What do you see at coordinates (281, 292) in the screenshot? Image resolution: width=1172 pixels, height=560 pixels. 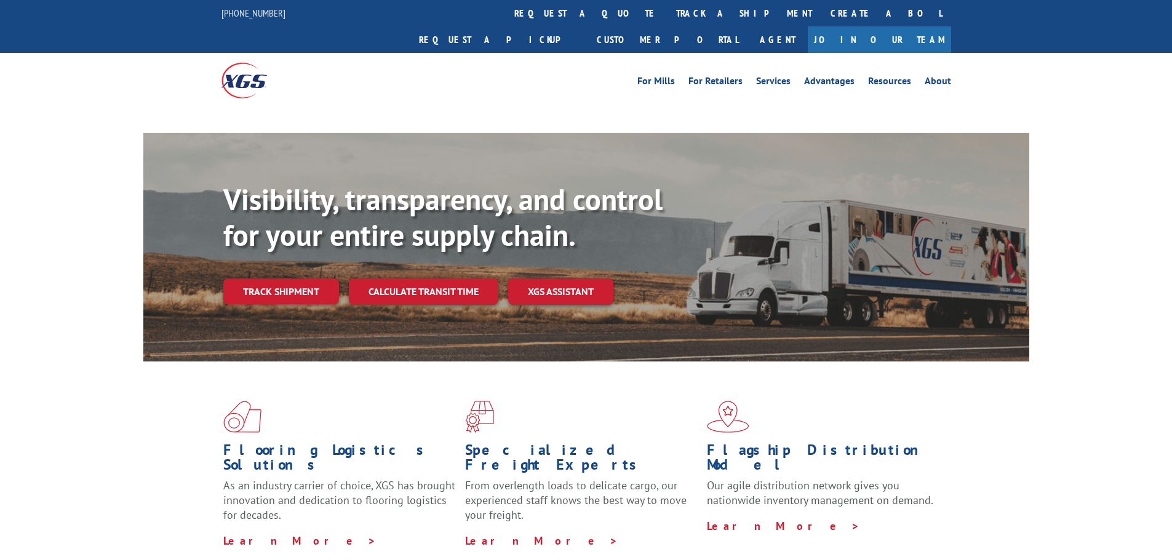 I see `a: Track shipment` at bounding box center [281, 292].